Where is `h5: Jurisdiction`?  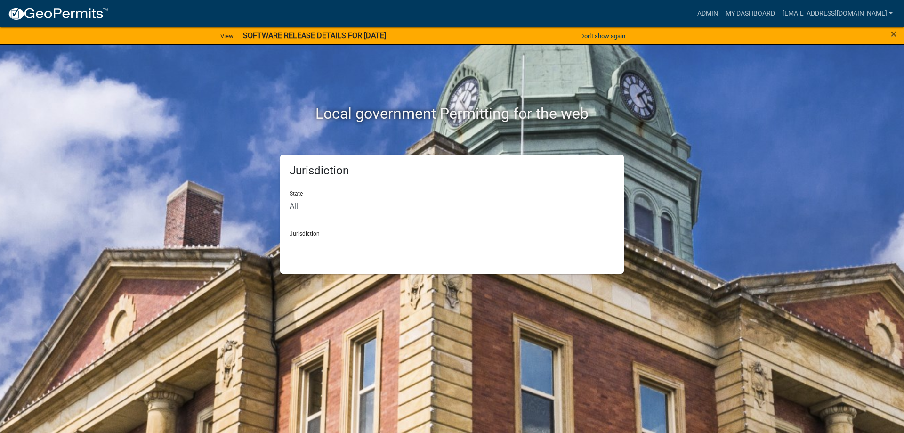
h5: Jurisdiction is located at coordinates (452, 170).